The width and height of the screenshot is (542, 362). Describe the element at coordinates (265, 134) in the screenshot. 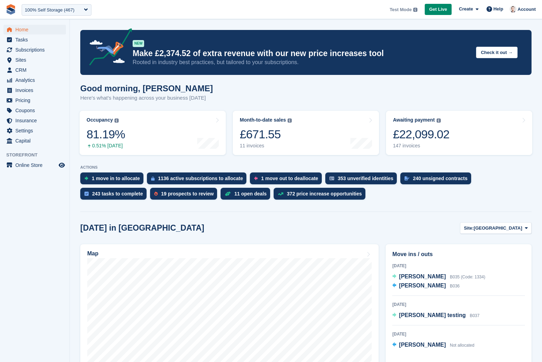

I see `div: £671.55` at that location.